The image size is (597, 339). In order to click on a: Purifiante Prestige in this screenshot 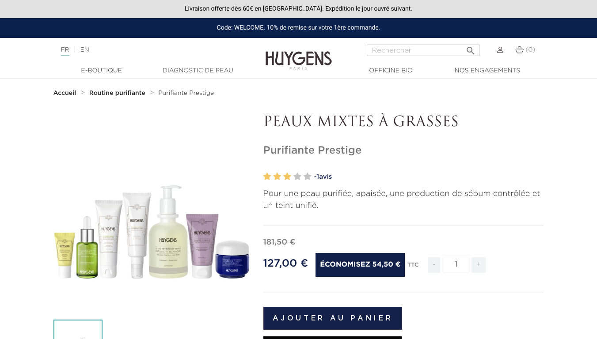, I will do `click(186, 93)`.